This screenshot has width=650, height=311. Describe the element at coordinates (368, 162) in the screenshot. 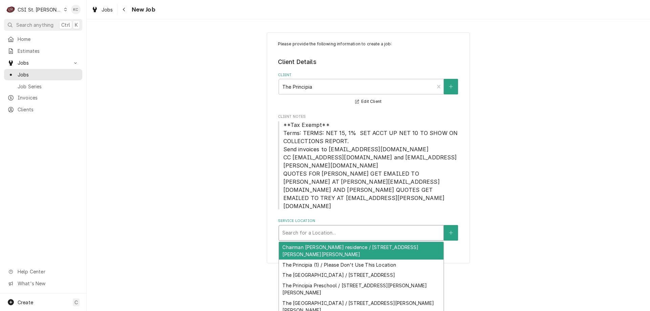

I see `div: Client Notes` at that location.